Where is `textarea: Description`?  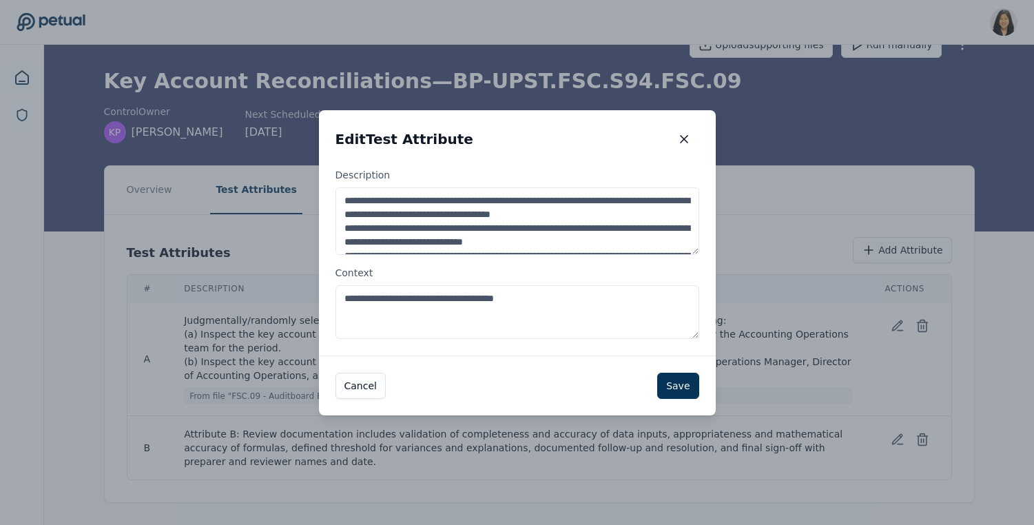
textarea: Description is located at coordinates (517, 221).